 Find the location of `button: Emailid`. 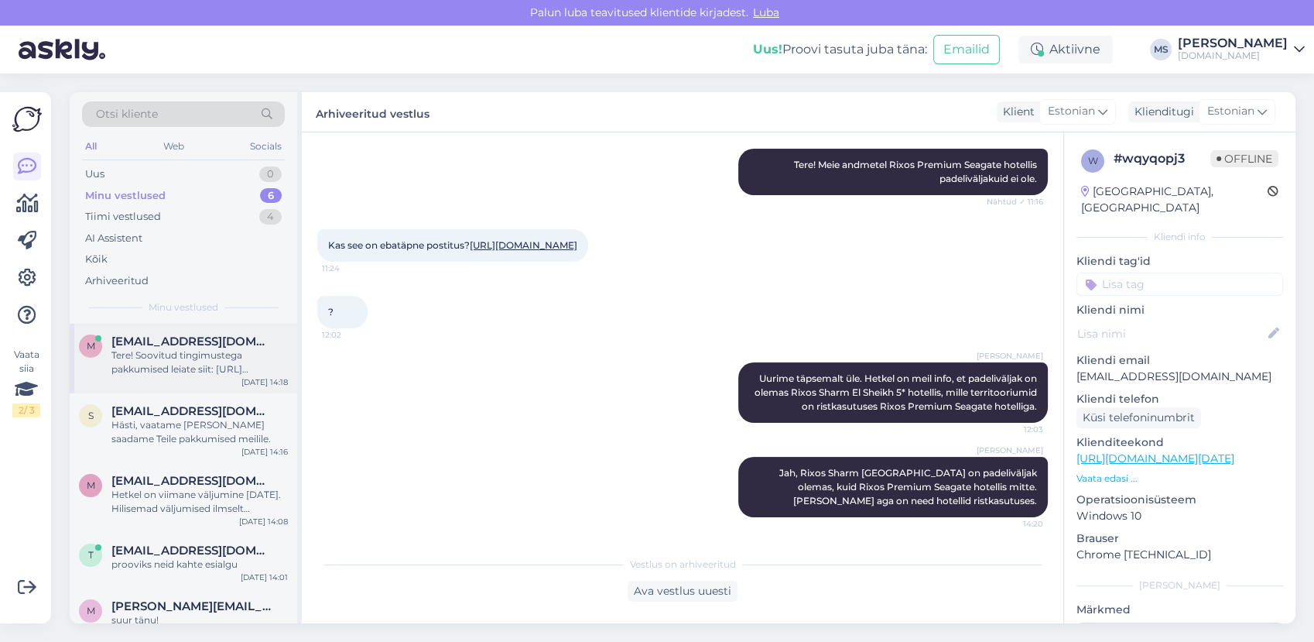

button: Emailid is located at coordinates (967, 50).